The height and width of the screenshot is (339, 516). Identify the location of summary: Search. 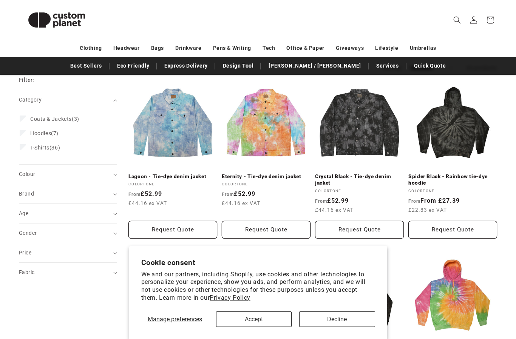
(457, 20).